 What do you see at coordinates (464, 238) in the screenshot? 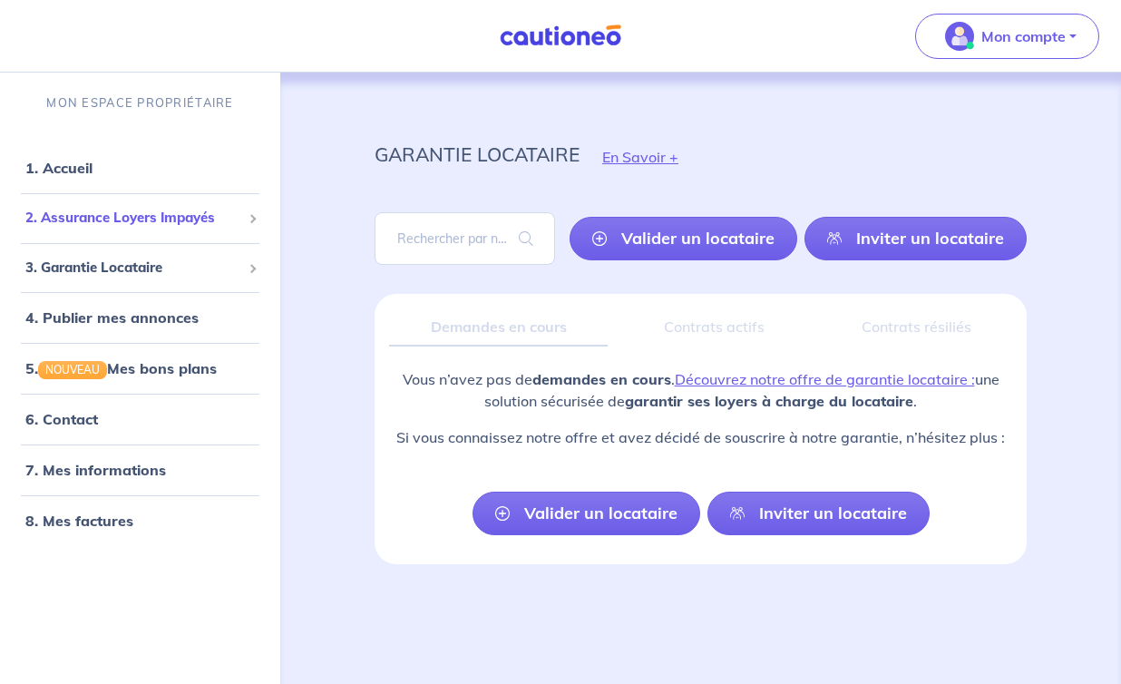
I see `input: Rechercher par nom / prénom / mail du locataire` at bounding box center [464, 238].